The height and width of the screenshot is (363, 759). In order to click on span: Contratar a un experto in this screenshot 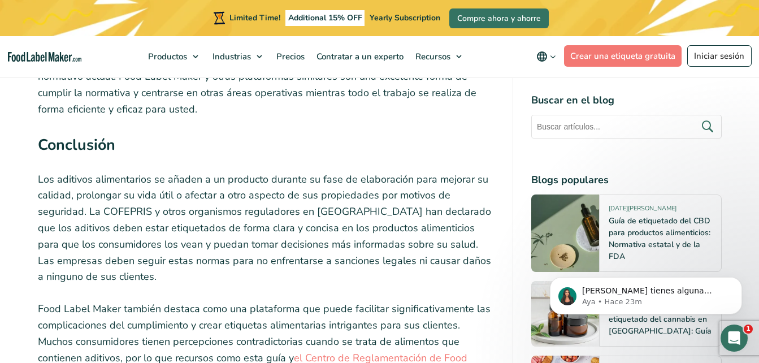, I will do `click(359, 56)`.